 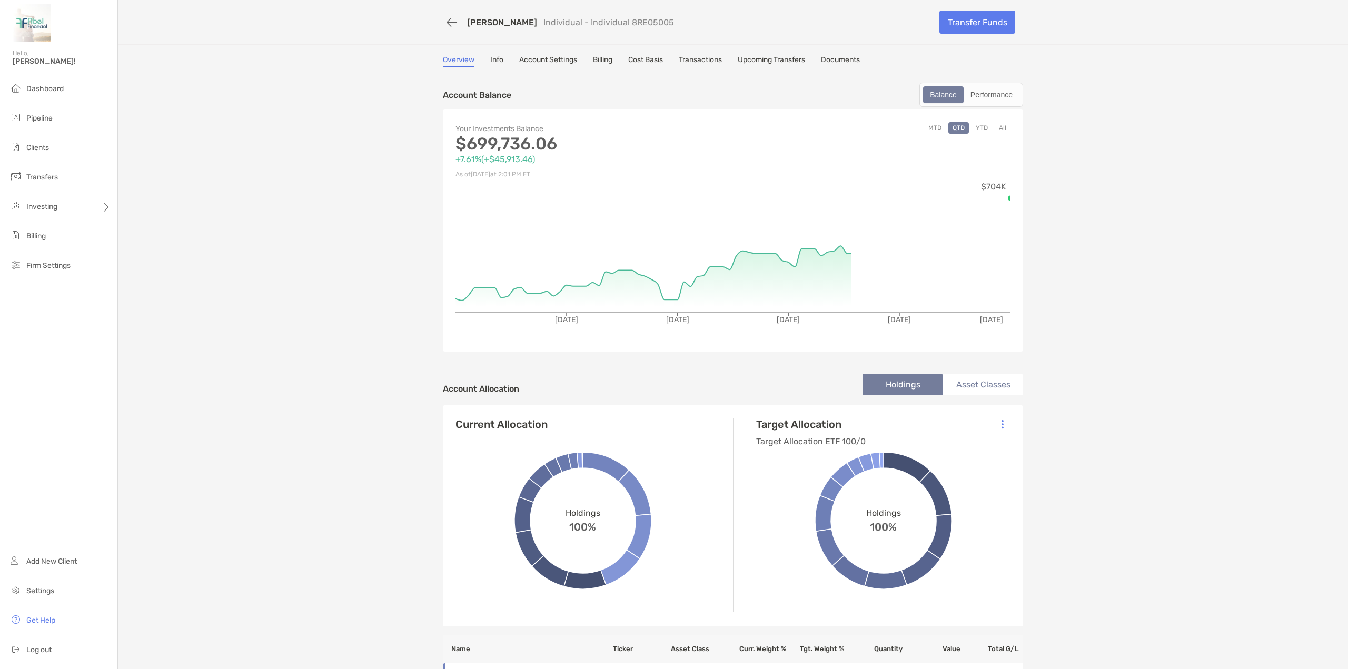 I want to click on img: investing icon, so click(x=16, y=206).